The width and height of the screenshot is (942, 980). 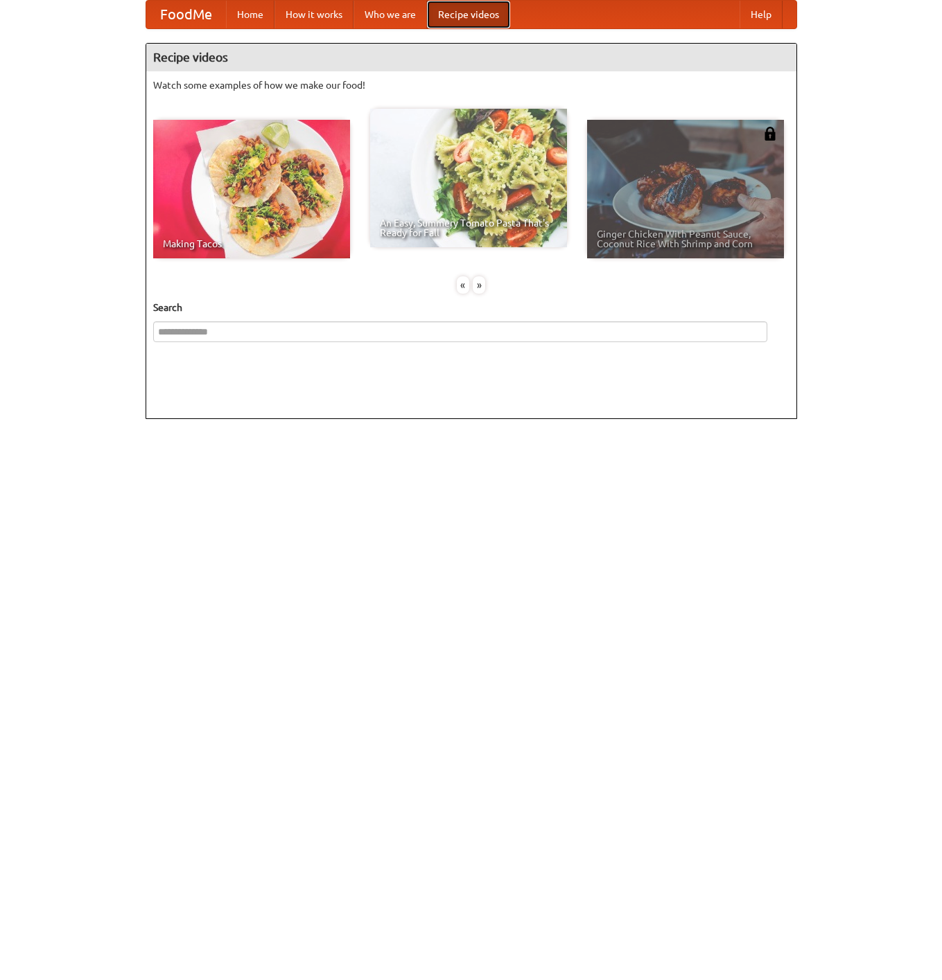 I want to click on a: Help, so click(x=761, y=15).